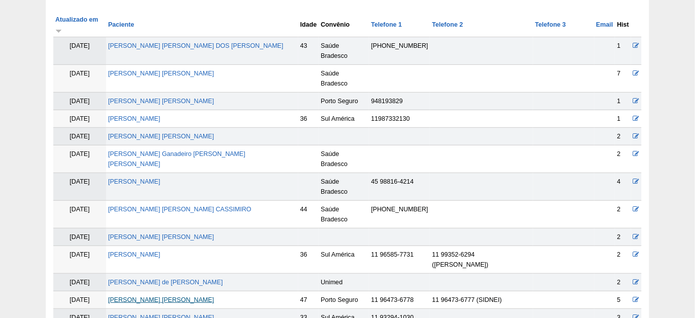 This screenshot has width=695, height=318. I want to click on td: 948193829, so click(399, 101).